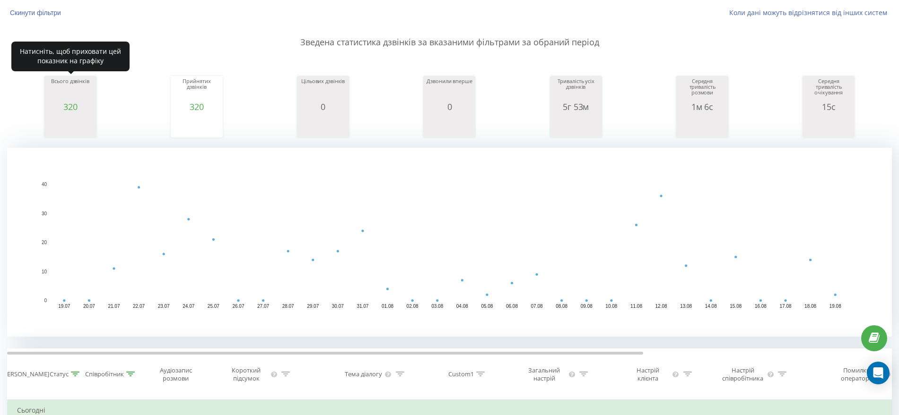  What do you see at coordinates (486, 306) in the screenshot?
I see `text: 05.08` at bounding box center [486, 306].